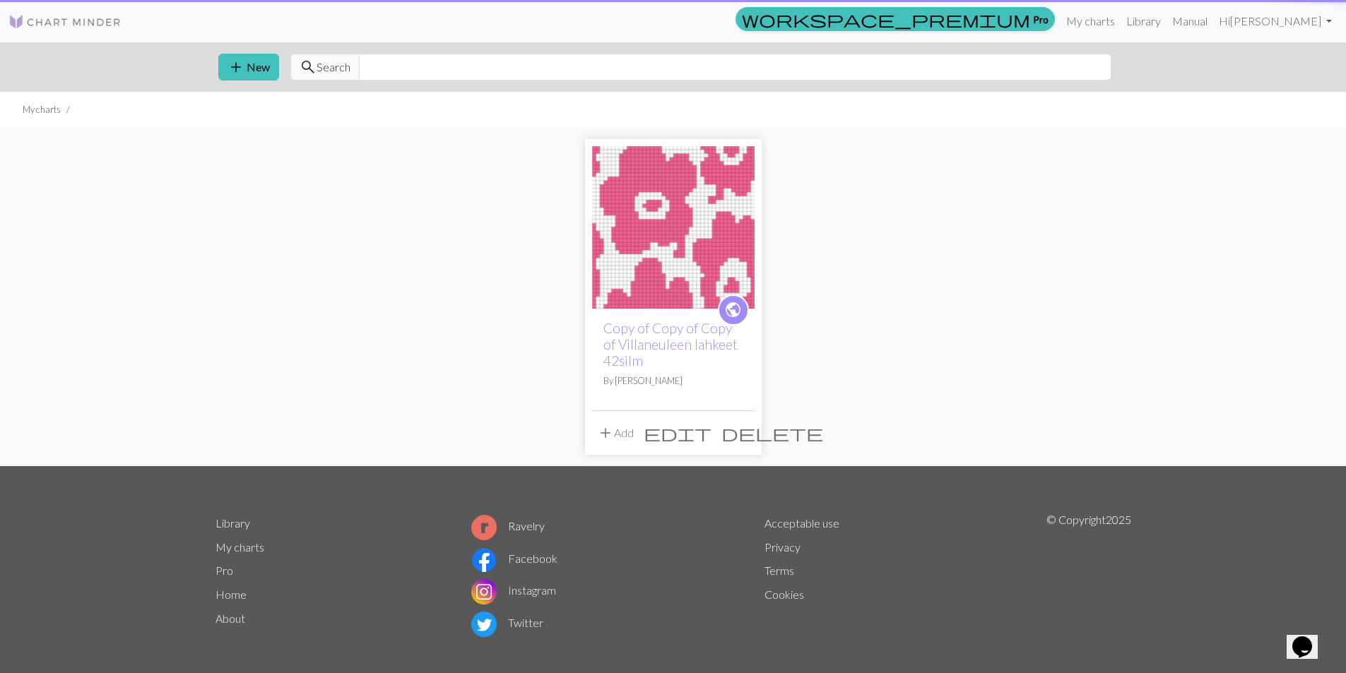  Describe the element at coordinates (670, 344) in the screenshot. I see `a: Copy of Copy of Copy of Villaneuleen lahkeet 42silm` at that location.